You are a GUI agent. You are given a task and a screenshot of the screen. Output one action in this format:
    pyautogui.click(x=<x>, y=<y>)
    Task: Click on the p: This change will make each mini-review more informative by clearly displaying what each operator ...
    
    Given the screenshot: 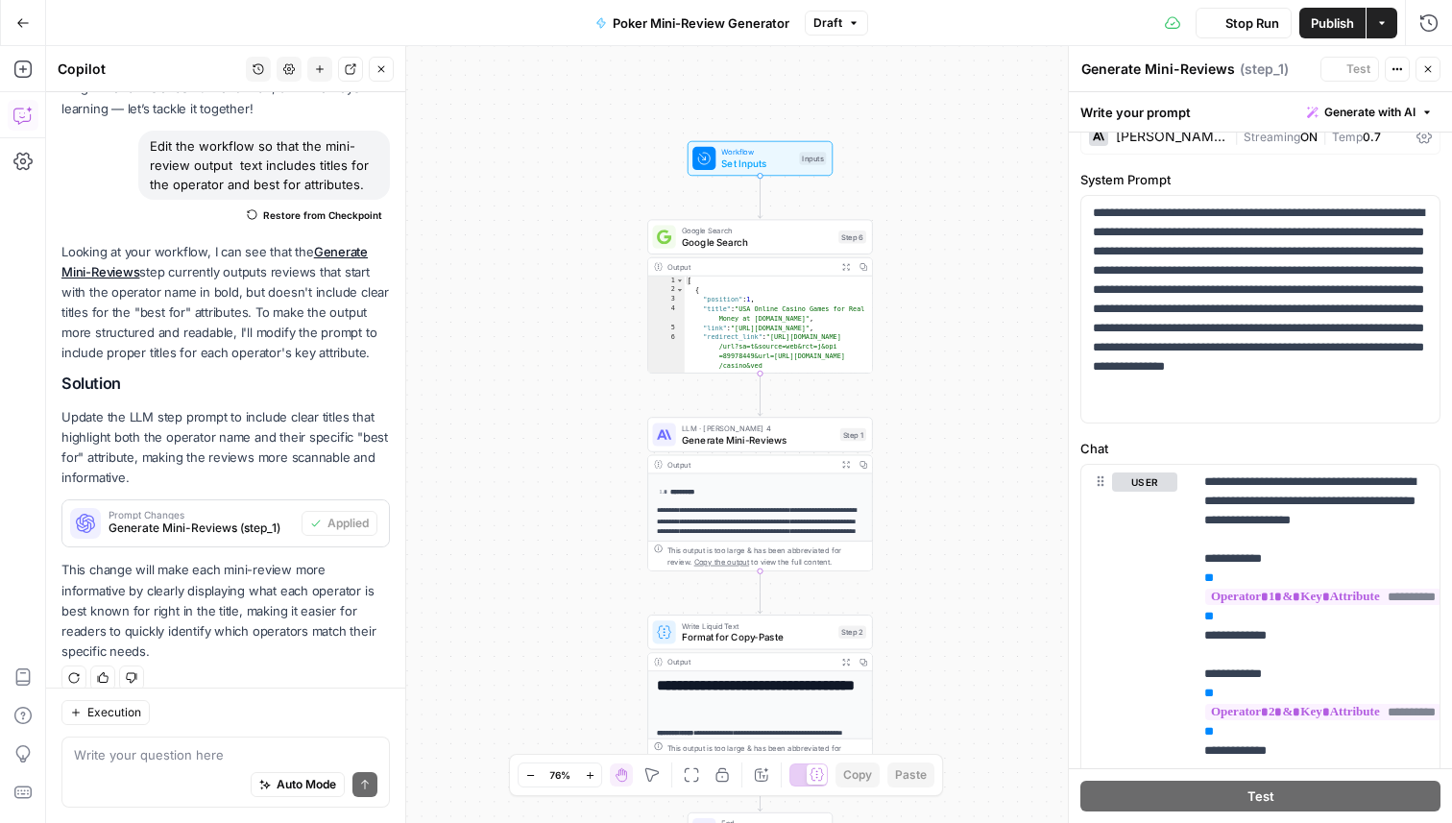 What is the action you would take?
    pyautogui.click(x=226, y=611)
    